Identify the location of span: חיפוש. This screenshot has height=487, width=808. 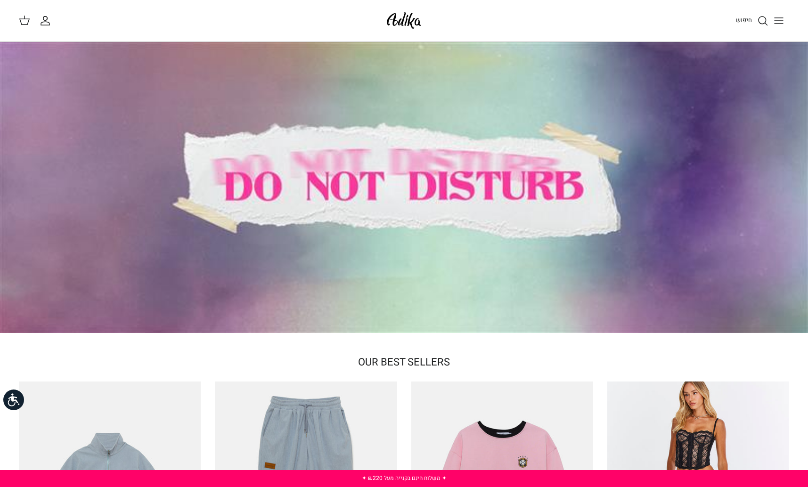
(744, 20).